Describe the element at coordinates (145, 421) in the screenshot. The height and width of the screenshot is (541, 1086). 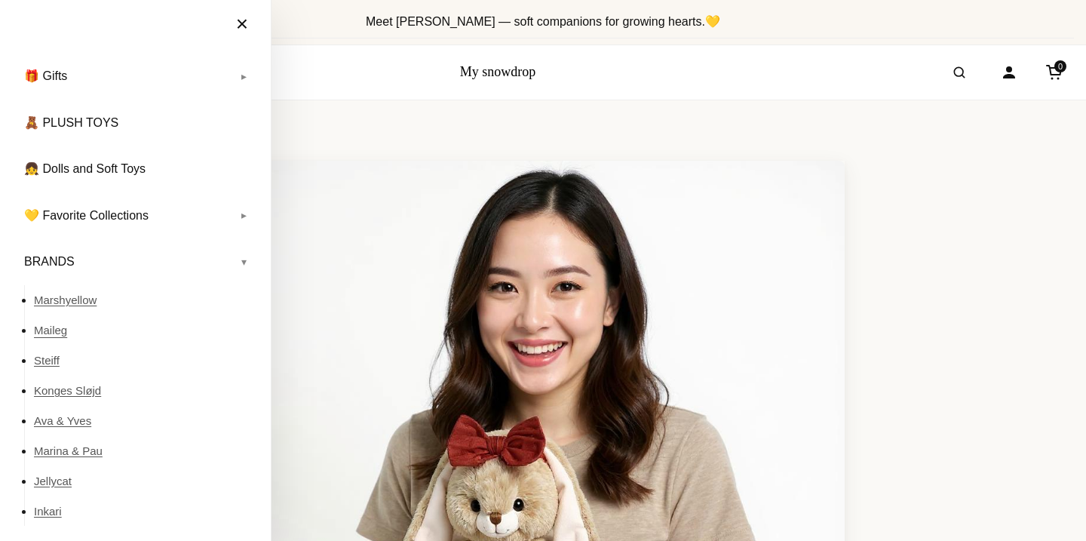
I see `a: Ava & Yves` at that location.